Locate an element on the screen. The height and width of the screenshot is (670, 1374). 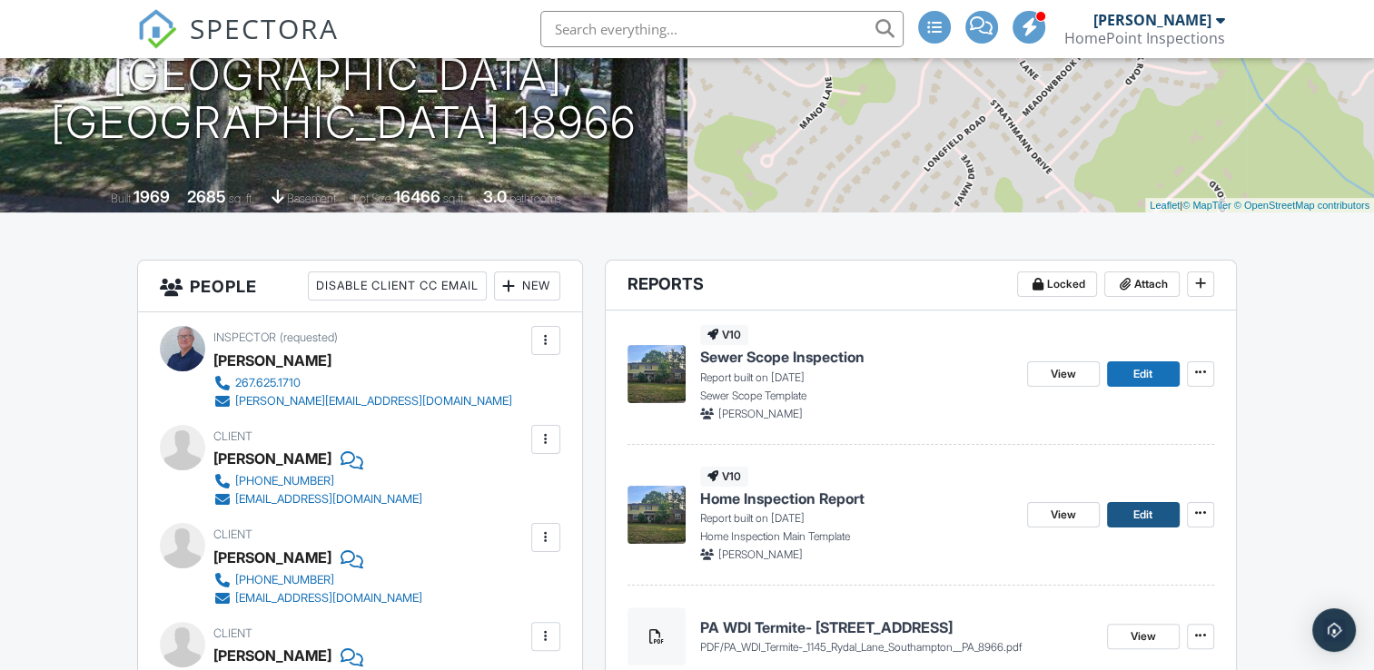
span: sq. ft. is located at coordinates (242, 198).